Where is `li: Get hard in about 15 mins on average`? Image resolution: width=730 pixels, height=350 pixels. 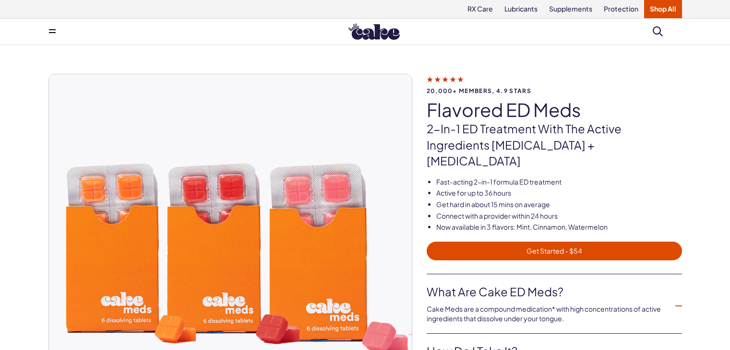 li: Get hard in about 15 mins on average is located at coordinates (559, 205).